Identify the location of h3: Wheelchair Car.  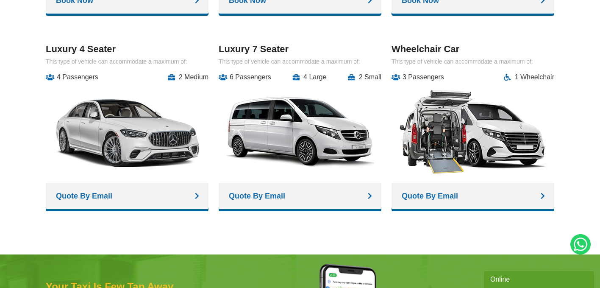
(473, 49).